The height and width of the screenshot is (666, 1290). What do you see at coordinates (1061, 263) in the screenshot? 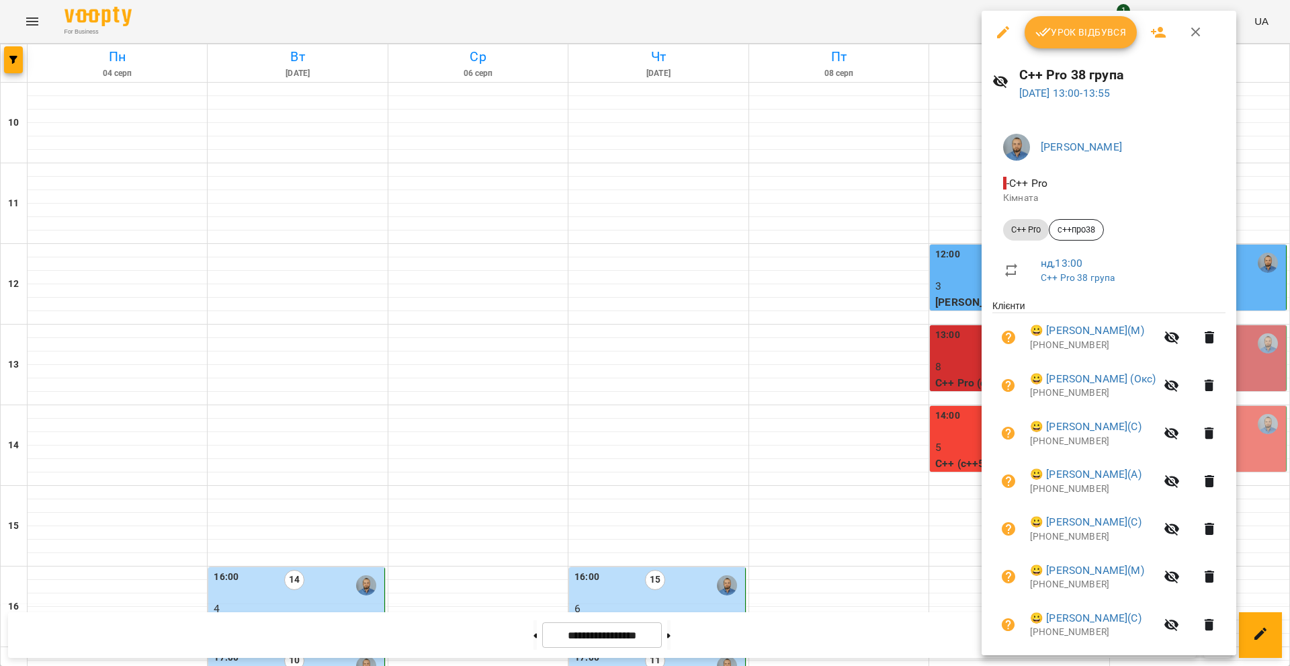
I see `a: нд , 13:00` at bounding box center [1061, 263].